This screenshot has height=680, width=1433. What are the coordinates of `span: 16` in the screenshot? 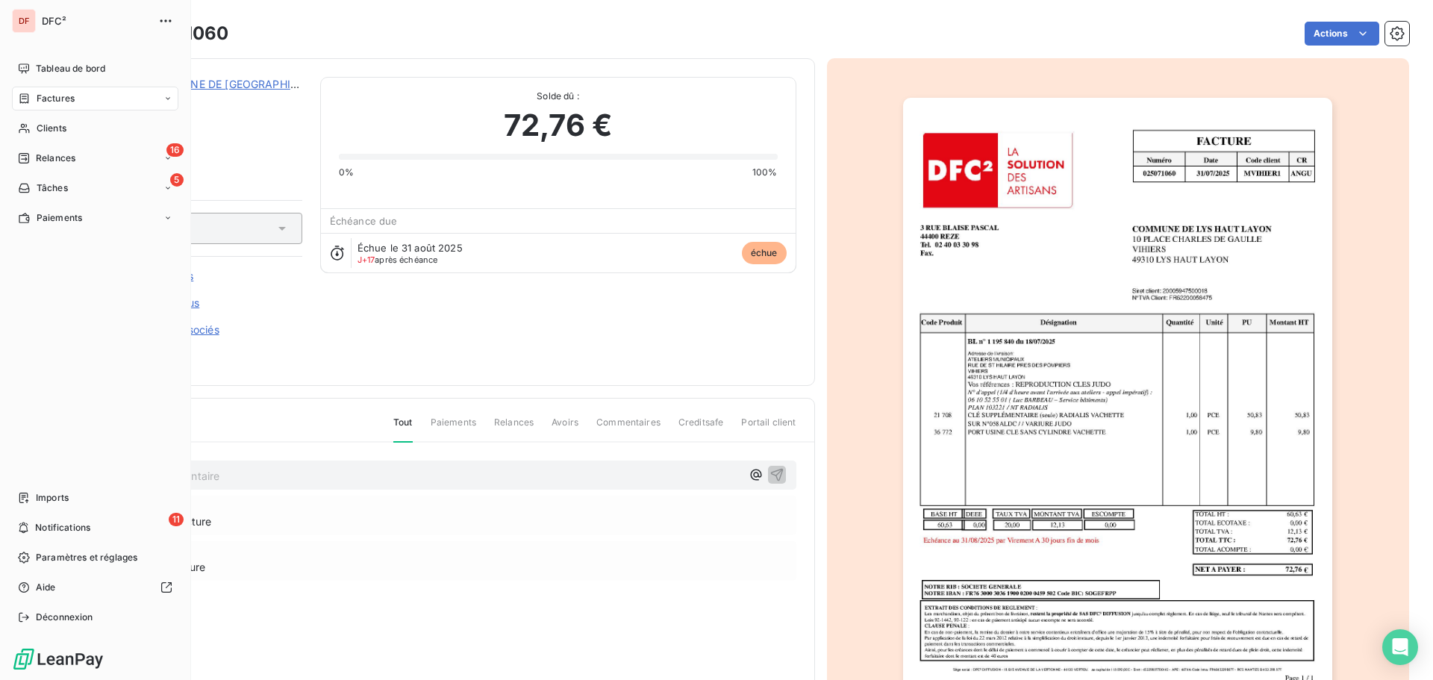 It's located at (175, 150).